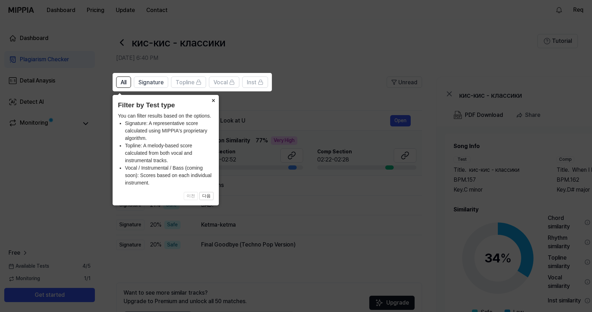  What do you see at coordinates (185, 83) in the screenshot?
I see `span: Topline` at bounding box center [185, 83].